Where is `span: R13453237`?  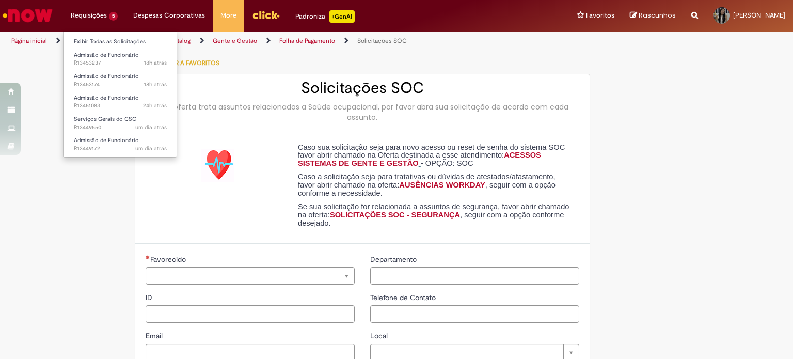
span: R13453237 is located at coordinates (120, 63).